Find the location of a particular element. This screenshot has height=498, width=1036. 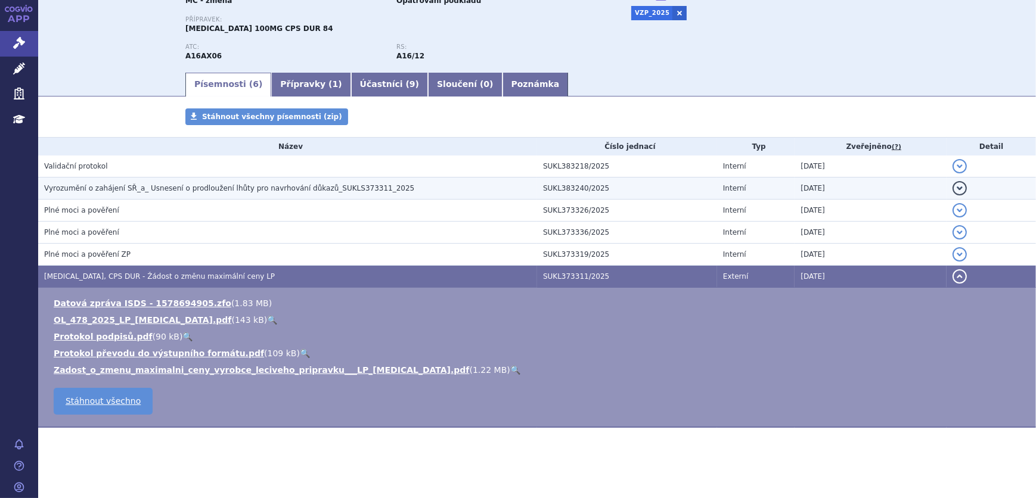

span: 143 kB is located at coordinates (249, 320).